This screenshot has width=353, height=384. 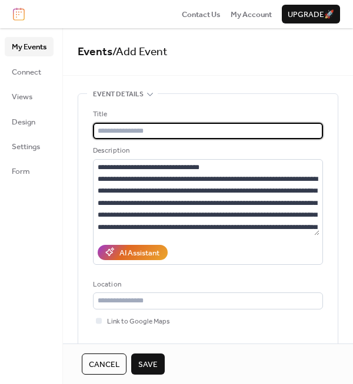 What do you see at coordinates (132, 253) in the screenshot?
I see `button: AI Assistant` at bounding box center [132, 253].